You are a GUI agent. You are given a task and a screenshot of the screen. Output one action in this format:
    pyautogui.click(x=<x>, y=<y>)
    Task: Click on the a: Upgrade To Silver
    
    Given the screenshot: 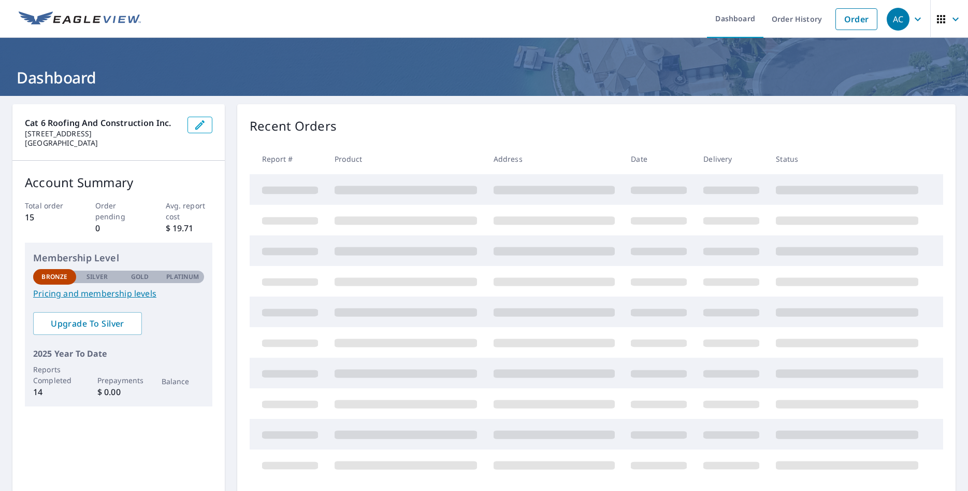 What is the action you would take?
    pyautogui.click(x=88, y=323)
    